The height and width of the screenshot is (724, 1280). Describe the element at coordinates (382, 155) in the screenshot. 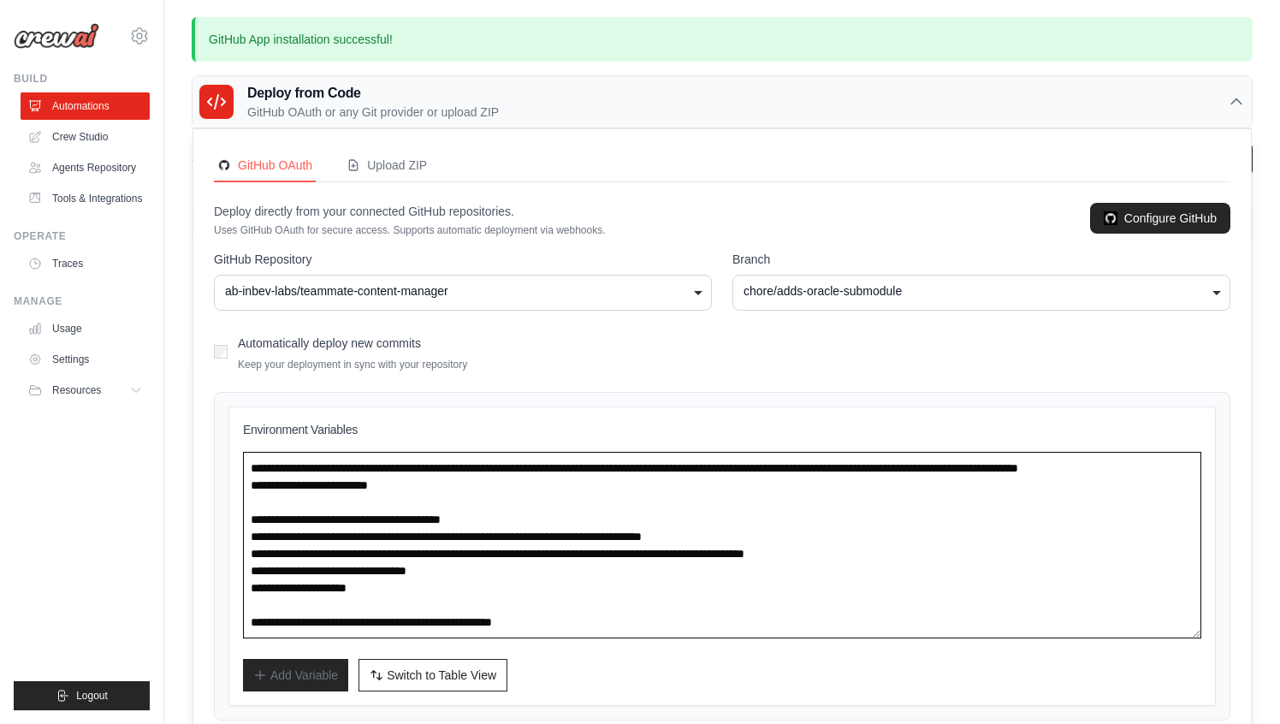

I see `h2: Automations Live` at that location.